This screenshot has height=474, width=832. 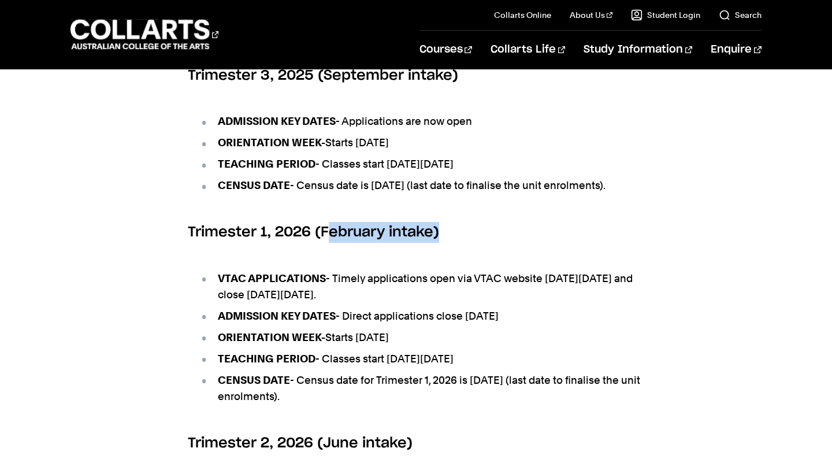 What do you see at coordinates (446, 50) in the screenshot?
I see `a: Courses` at bounding box center [446, 50].